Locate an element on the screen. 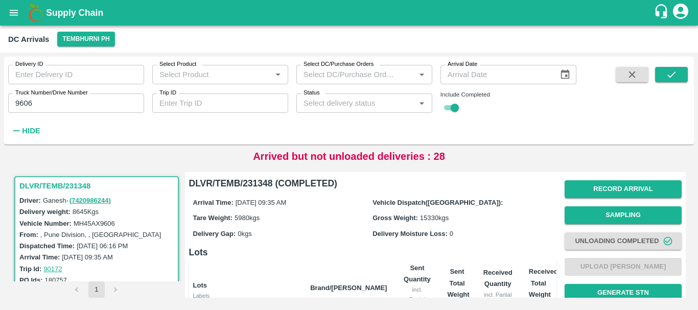 The height and width of the screenshot is (310, 698). input: Select Product is located at coordinates (211, 75).